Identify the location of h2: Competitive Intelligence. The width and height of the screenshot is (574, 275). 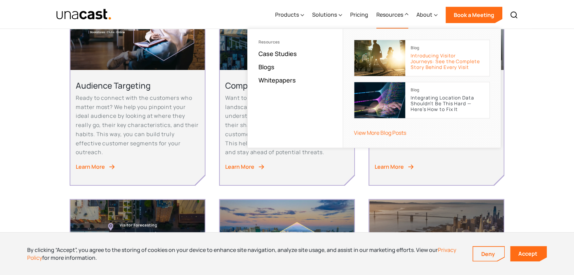
(287, 85).